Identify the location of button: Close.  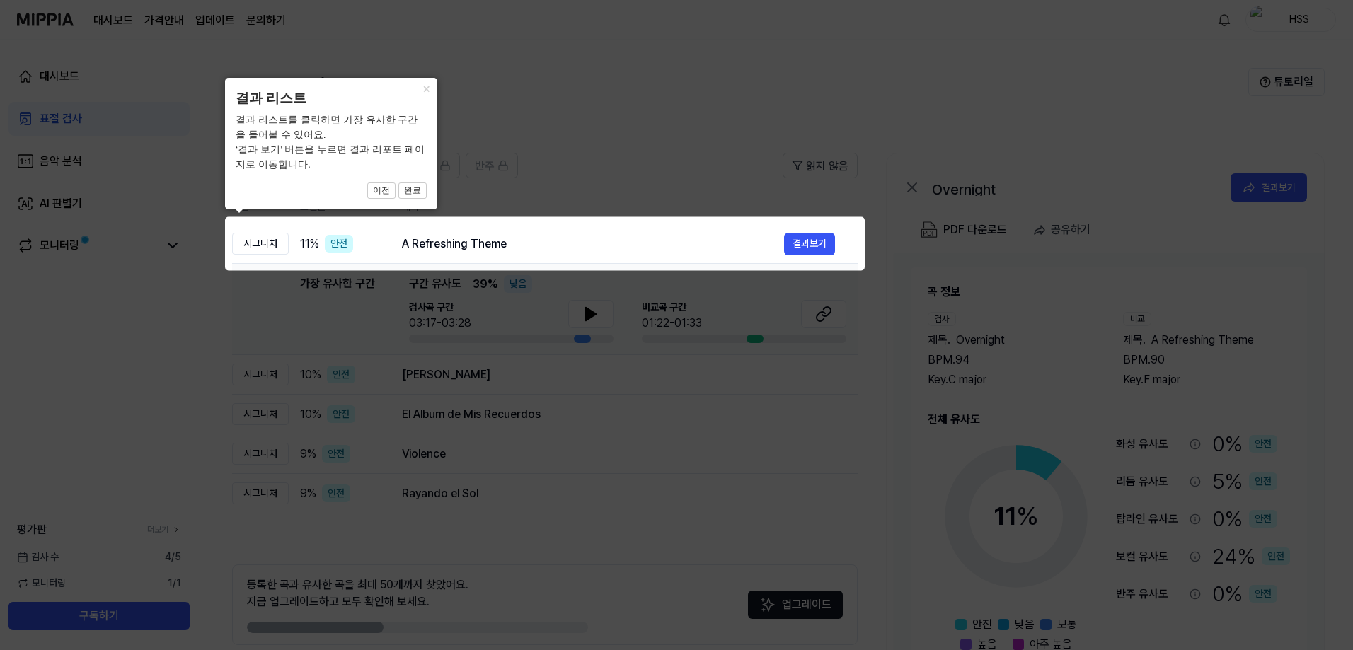
(426, 88).